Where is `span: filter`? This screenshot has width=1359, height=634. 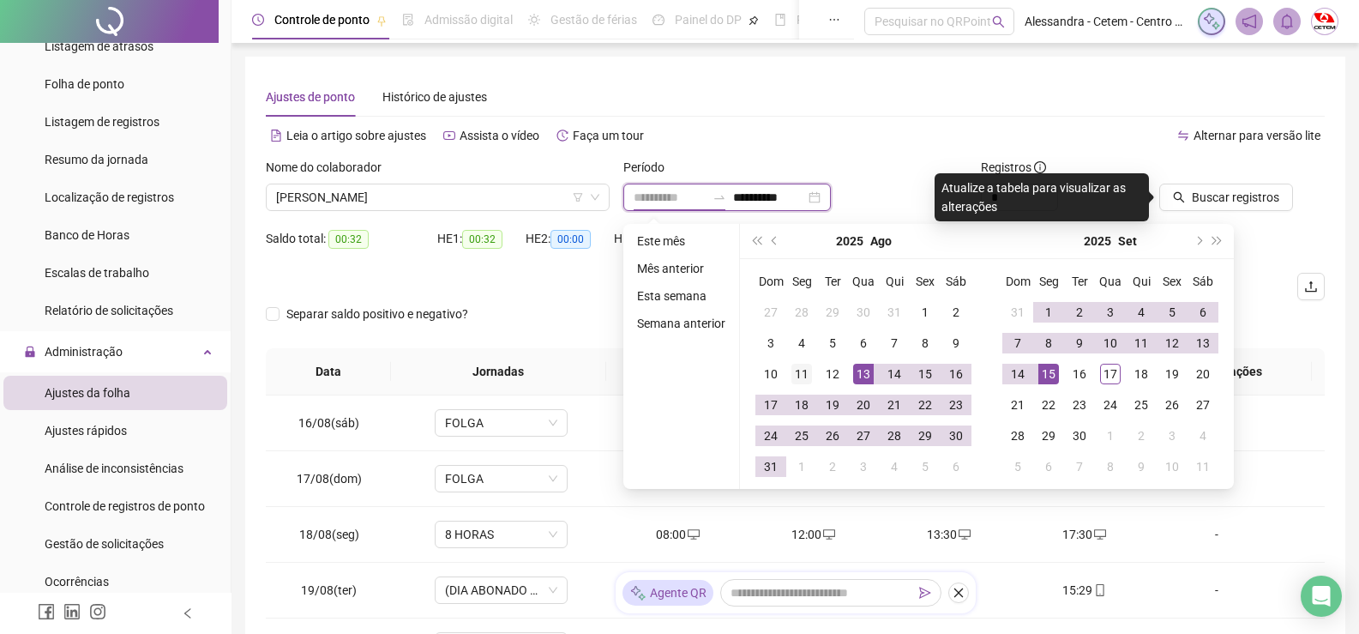
span: filter is located at coordinates (578, 197).